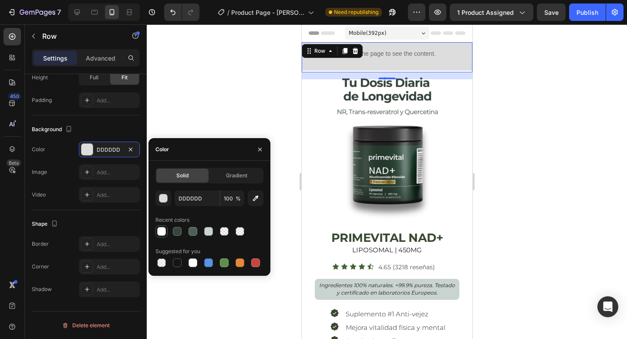  I want to click on p: Settings, so click(55, 58).